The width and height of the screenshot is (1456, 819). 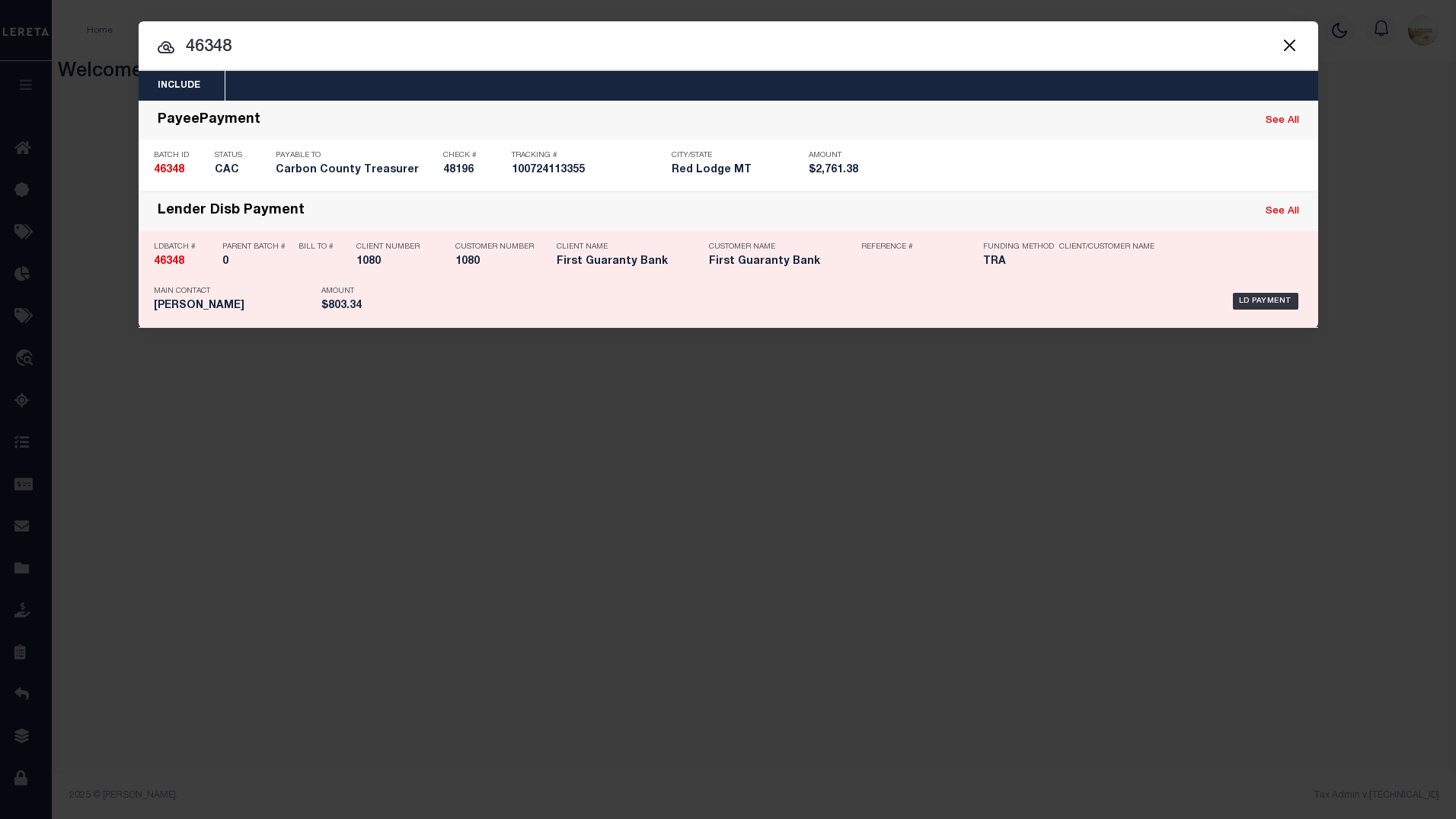 I want to click on h5: 100724113355, so click(x=588, y=170).